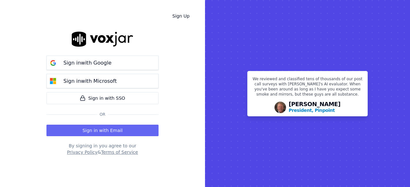 Image resolution: width=410 pixels, height=187 pixels. I want to click on button: Sign in with Email, so click(103, 131).